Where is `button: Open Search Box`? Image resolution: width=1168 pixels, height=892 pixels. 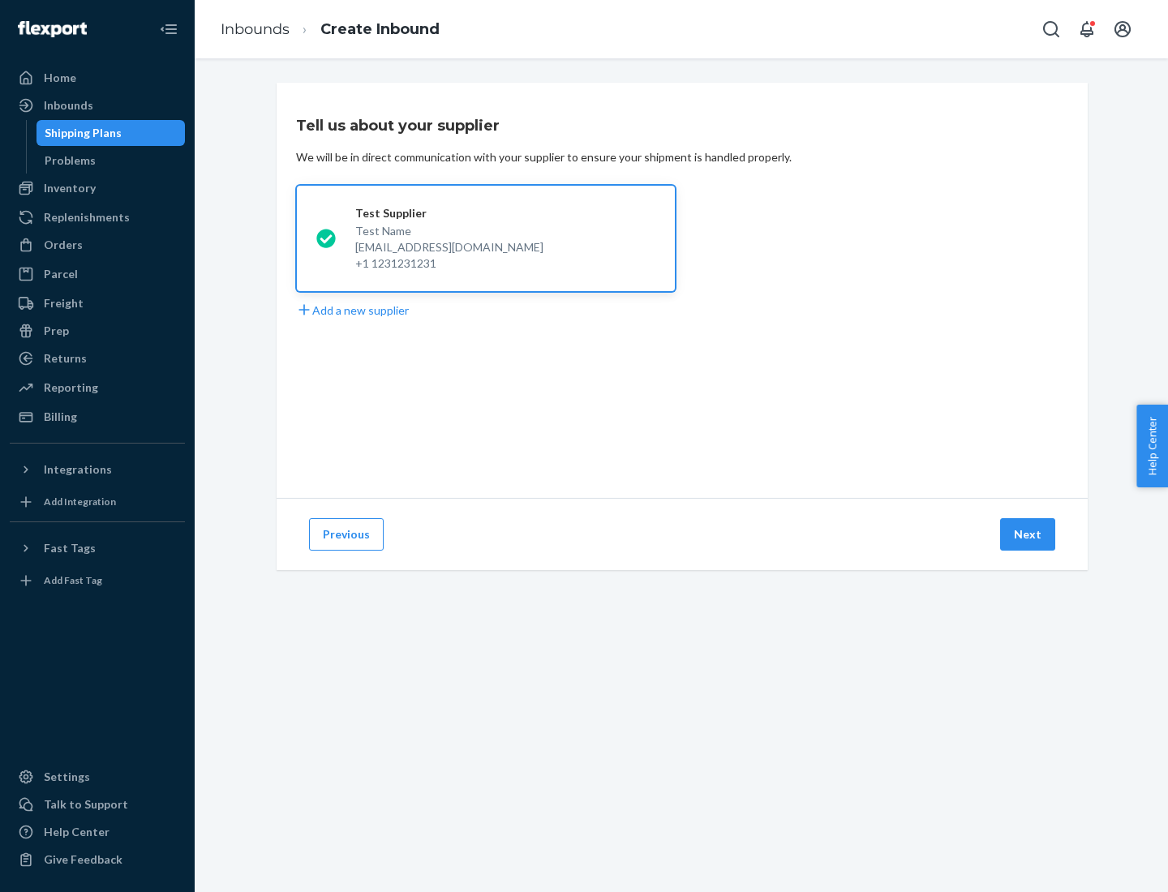
button: Open Search Box is located at coordinates (1051, 29).